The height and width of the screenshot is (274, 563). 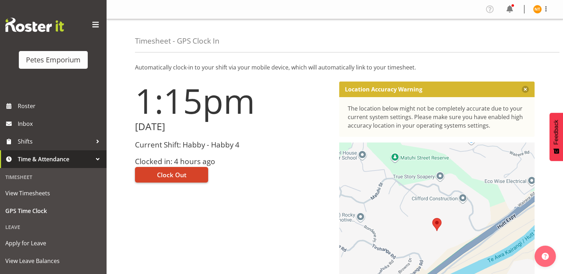 What do you see at coordinates (545, 257) in the screenshot?
I see `img: help-xxl-2.png` at bounding box center [545, 257].